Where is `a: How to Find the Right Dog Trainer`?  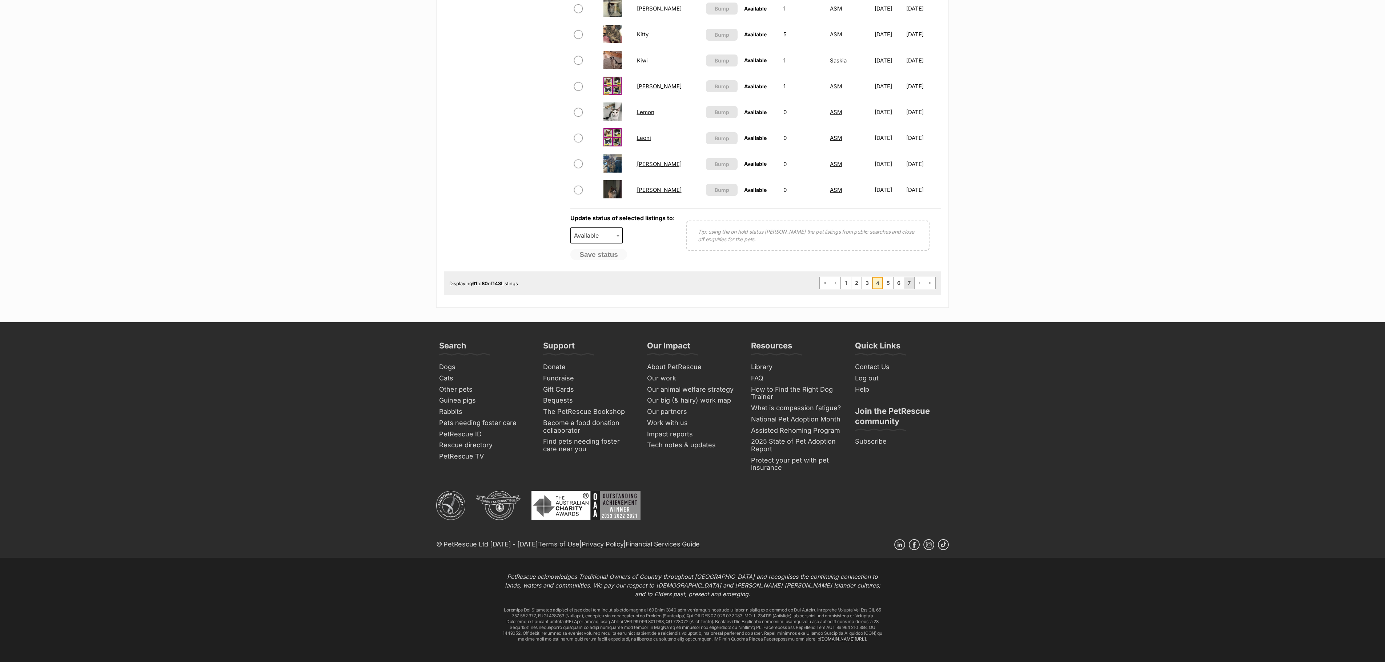
a: How to Find the Right Dog Trainer is located at coordinates (796, 393).